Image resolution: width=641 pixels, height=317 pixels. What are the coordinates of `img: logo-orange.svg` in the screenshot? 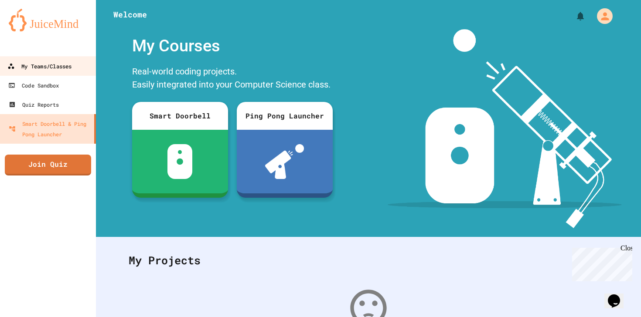 It's located at (48, 20).